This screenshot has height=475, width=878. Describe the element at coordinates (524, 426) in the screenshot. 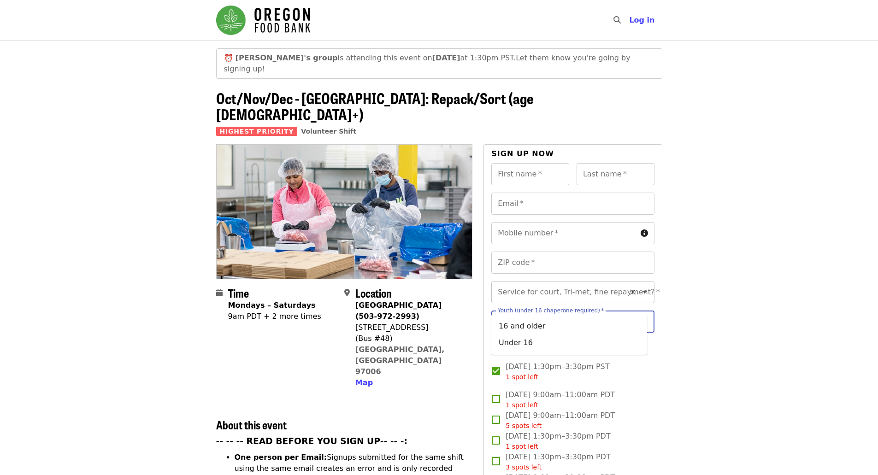

I see `span: 5 spots left` at that location.